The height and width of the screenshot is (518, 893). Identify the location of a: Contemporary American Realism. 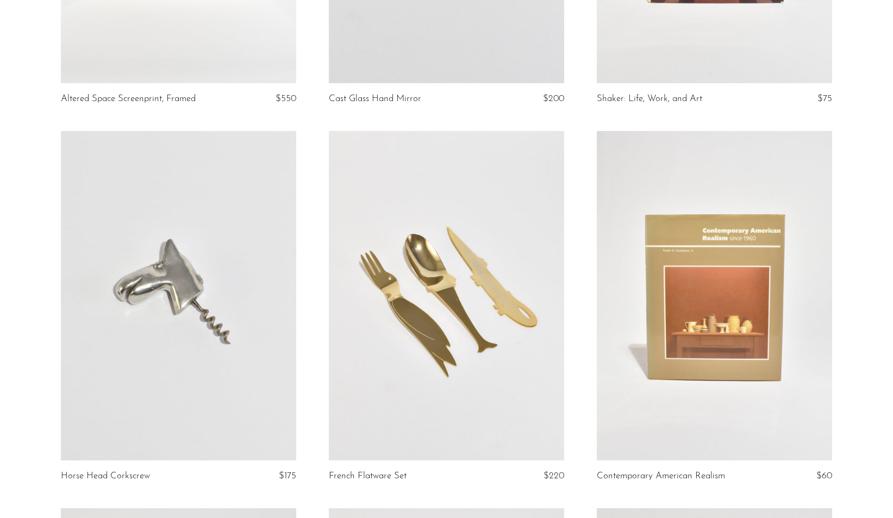
(661, 476).